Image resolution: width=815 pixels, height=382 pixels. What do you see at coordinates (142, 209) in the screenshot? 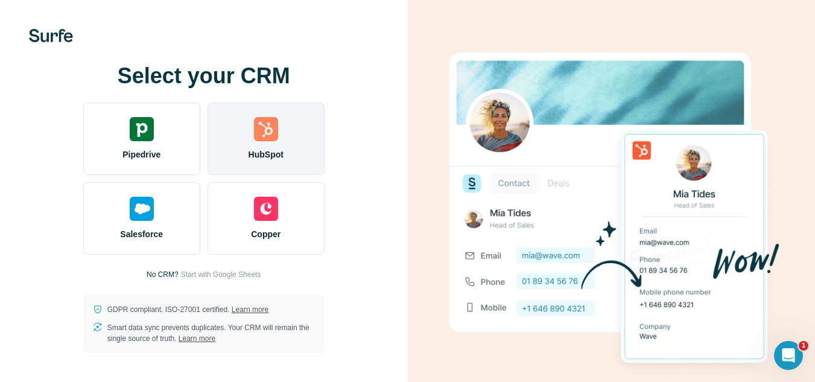
I see `img: salesforce's logo` at bounding box center [142, 209].